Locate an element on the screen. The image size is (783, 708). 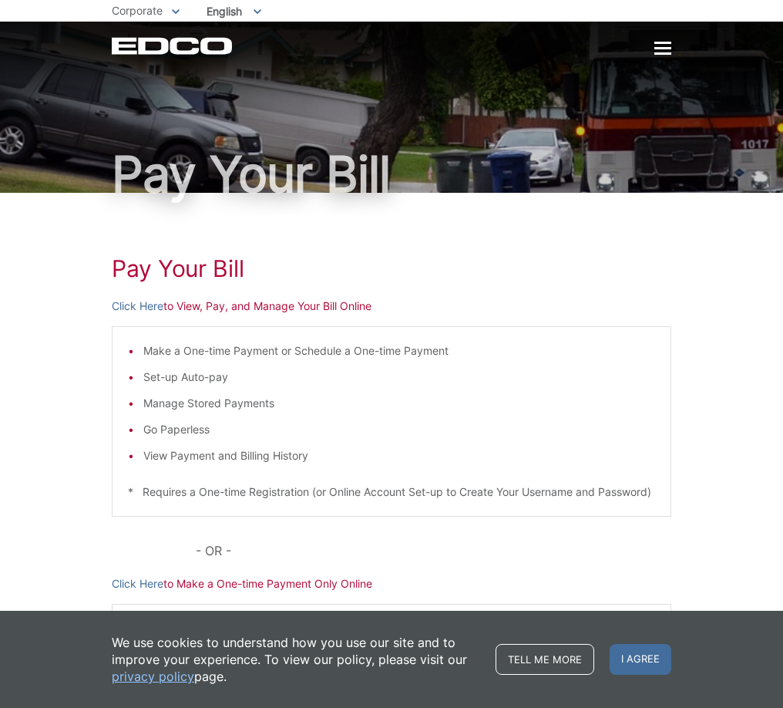
p: to View, Pay, and Manage Your Bill Online is located at coordinates (392, 306).